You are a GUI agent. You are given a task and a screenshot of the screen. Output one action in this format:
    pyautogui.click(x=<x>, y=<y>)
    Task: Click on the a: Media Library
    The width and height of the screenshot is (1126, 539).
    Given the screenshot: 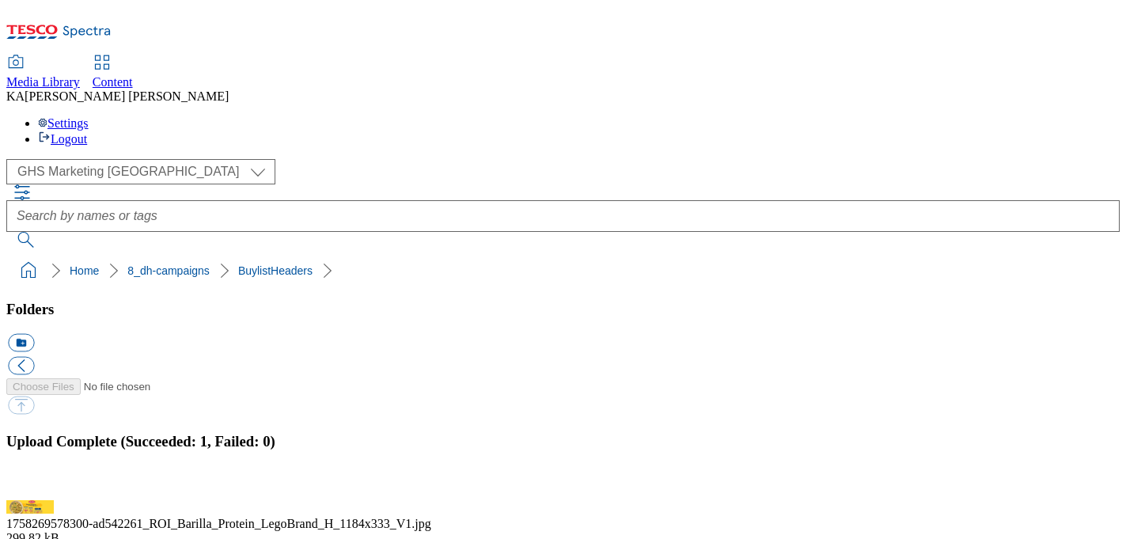 What is the action you would take?
    pyautogui.click(x=43, y=73)
    